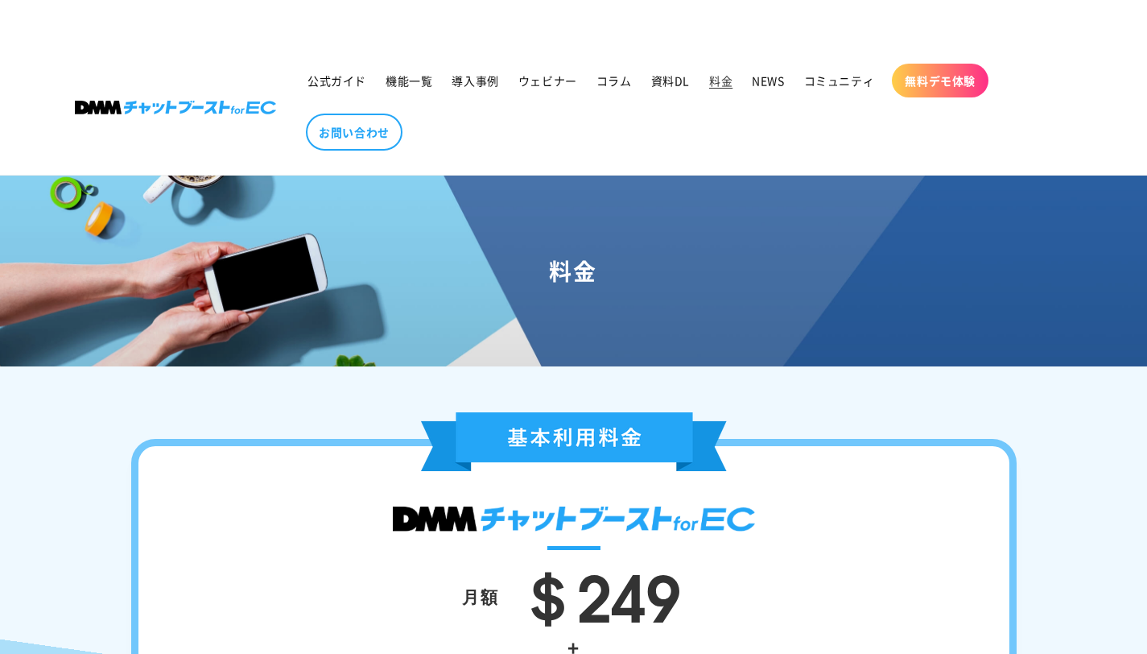  I want to click on a: コラム, so click(614, 80).